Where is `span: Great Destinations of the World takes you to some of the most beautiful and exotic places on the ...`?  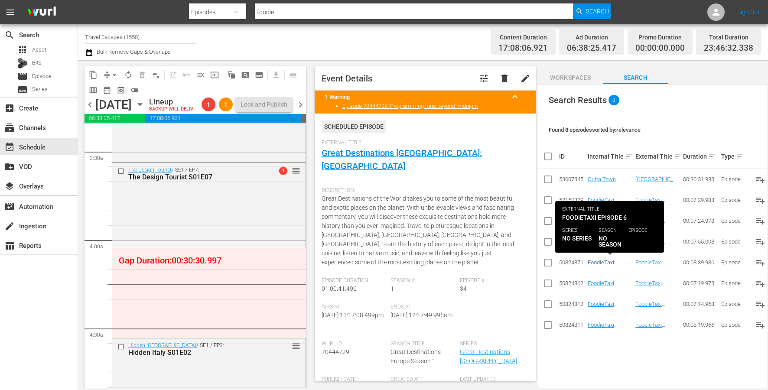
span: Great Destinations of the World takes you to some of the most beautiful and exotic places on the ... is located at coordinates (418, 230).